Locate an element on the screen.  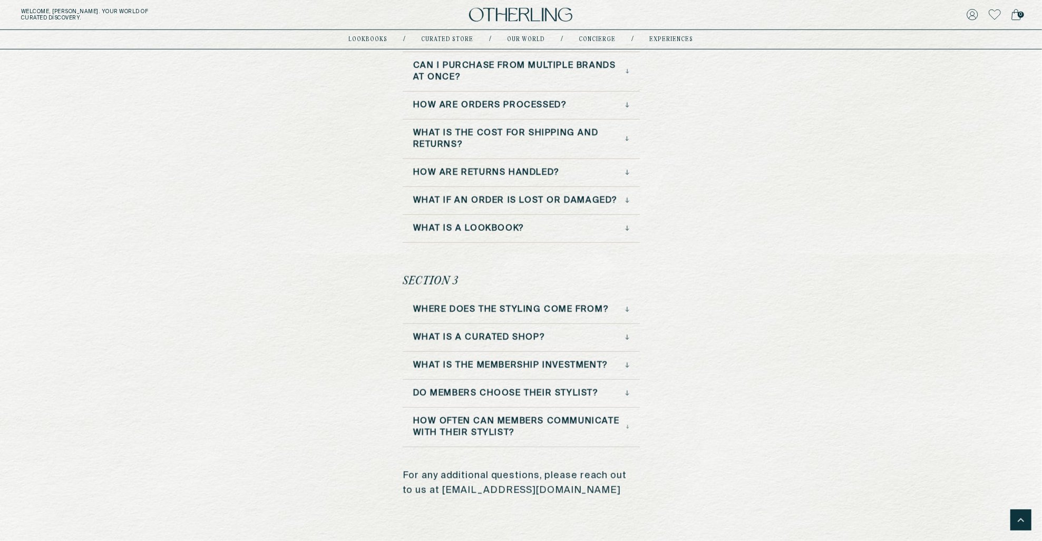
h3: Where does the styling come from? is located at coordinates (511, 310).